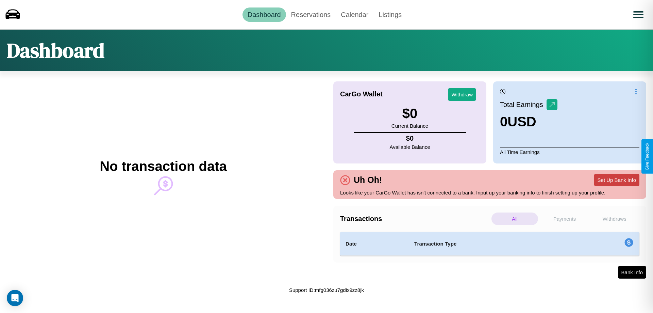  I want to click on p: Total Earnings, so click(523, 104).